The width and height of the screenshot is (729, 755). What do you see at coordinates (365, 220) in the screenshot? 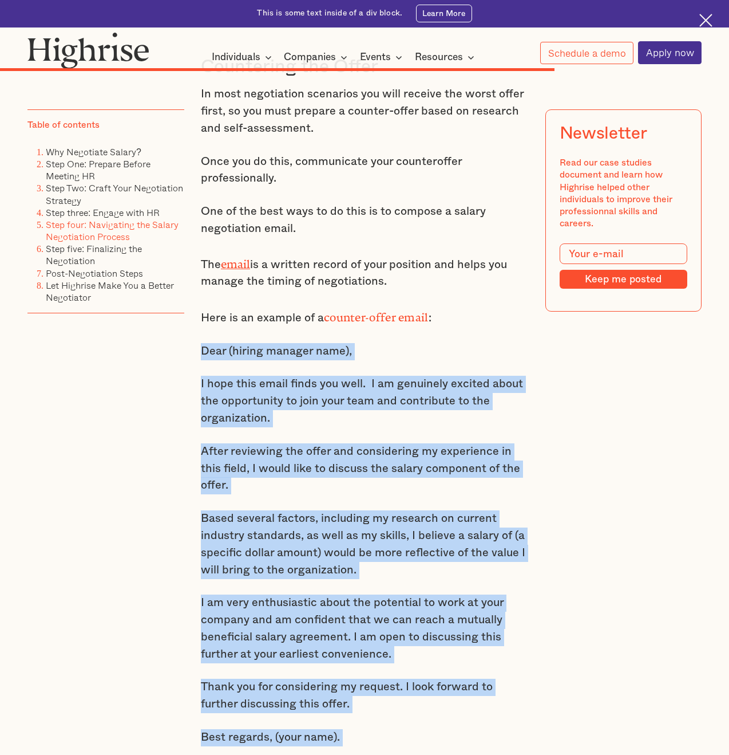
I see `p: One of the best ways to do this is to compose a salary negotiation email.` at bounding box center [365, 220].